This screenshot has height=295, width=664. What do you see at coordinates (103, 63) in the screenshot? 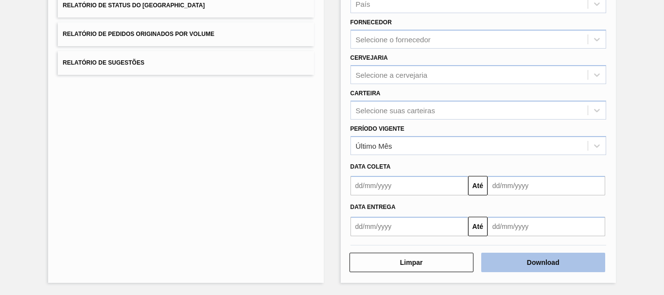
I see `span: Relatório de Sugestões` at bounding box center [103, 63].